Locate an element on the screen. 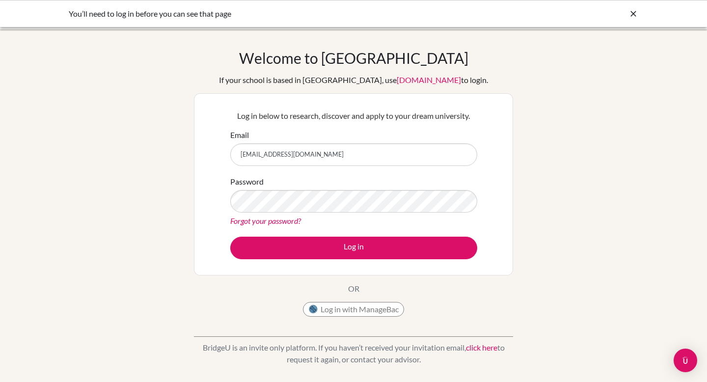 This screenshot has width=707, height=382. p: BridgeU is an invite only platform. If you haven’t received your invitation email, to request it ... is located at coordinates (354, 354).